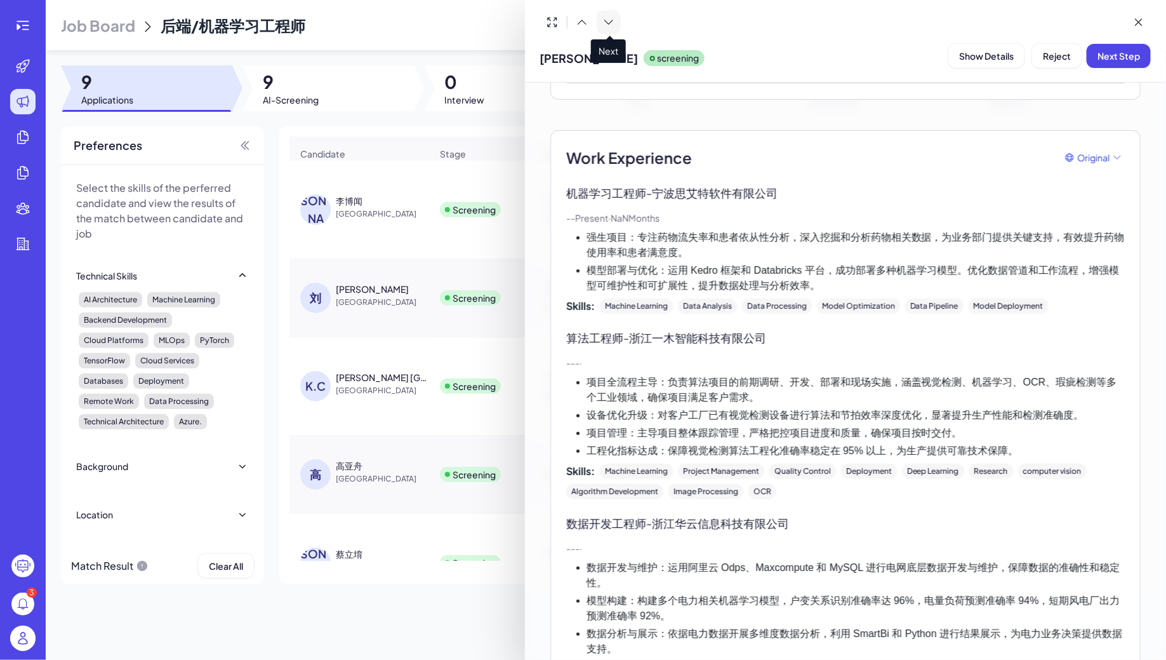 Image resolution: width=1166 pixels, height=660 pixels. I want to click on div: Quality Control, so click(803, 471).